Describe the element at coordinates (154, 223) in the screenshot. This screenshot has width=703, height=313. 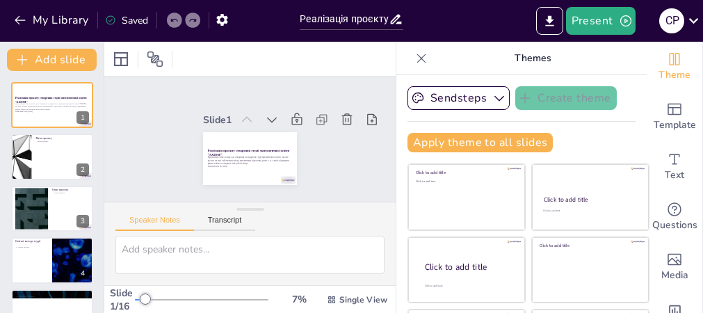
I see `button: Speaker Notes` at that location.